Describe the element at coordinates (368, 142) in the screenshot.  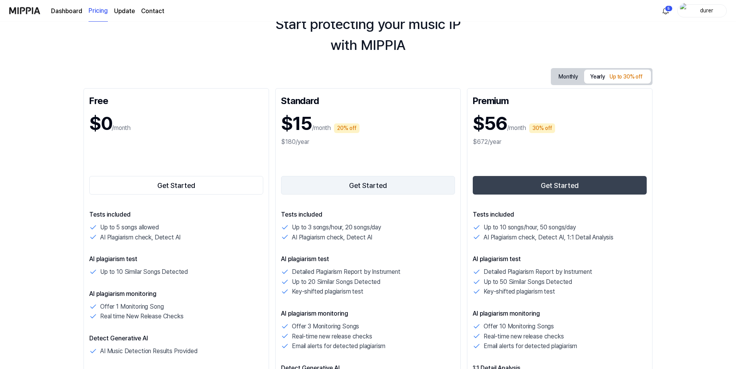
I see `div: $180/year` at that location.